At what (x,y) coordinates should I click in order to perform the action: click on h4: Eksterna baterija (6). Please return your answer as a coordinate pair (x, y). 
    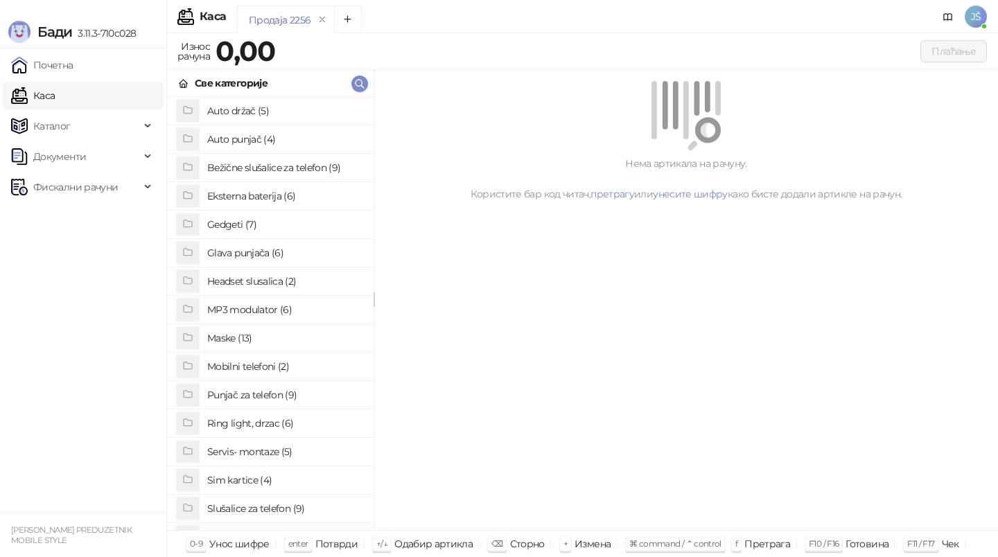
    Looking at the image, I should click on (285, 196).